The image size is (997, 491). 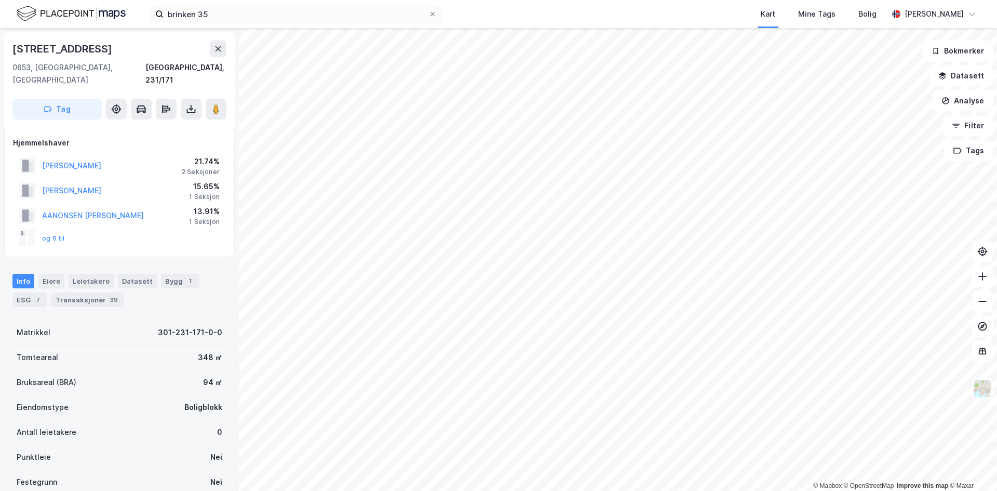 I want to click on div: Bolig, so click(x=867, y=14).